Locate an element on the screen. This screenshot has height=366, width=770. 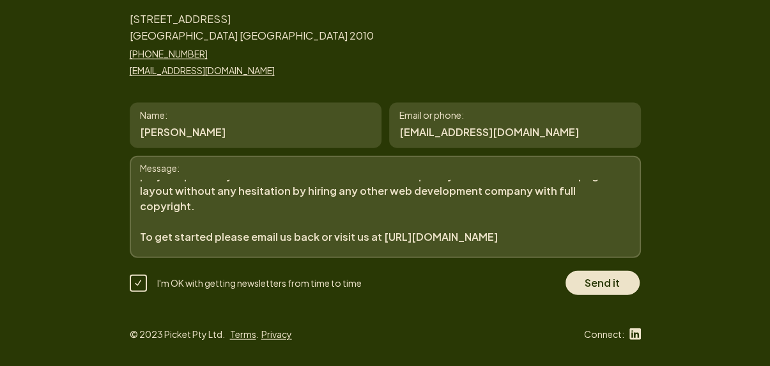
button: Send it is located at coordinates (602, 283).